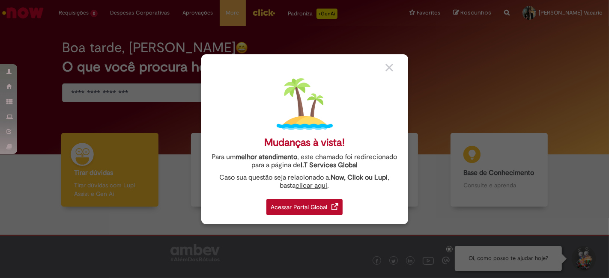 This screenshot has height=278, width=609. What do you see at coordinates (267, 157) in the screenshot?
I see `strong: melhor atendimento` at bounding box center [267, 157].